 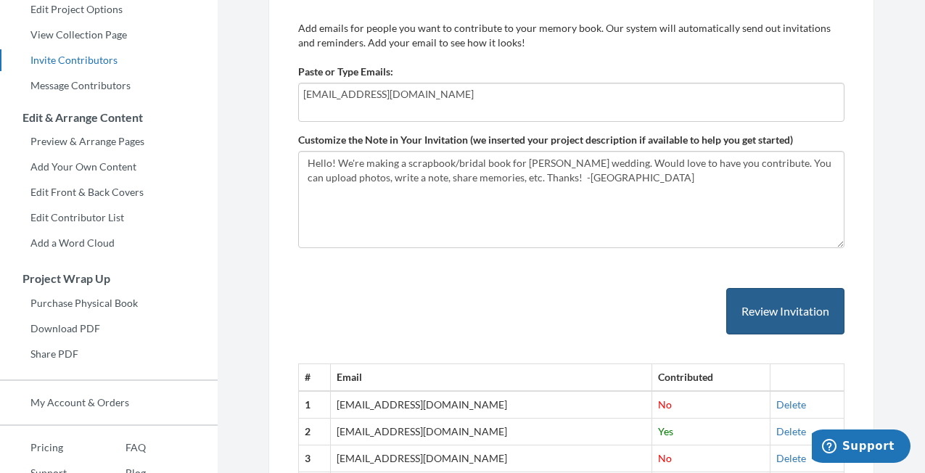 What do you see at coordinates (315, 404) in the screenshot?
I see `th: 1` at bounding box center [315, 404].